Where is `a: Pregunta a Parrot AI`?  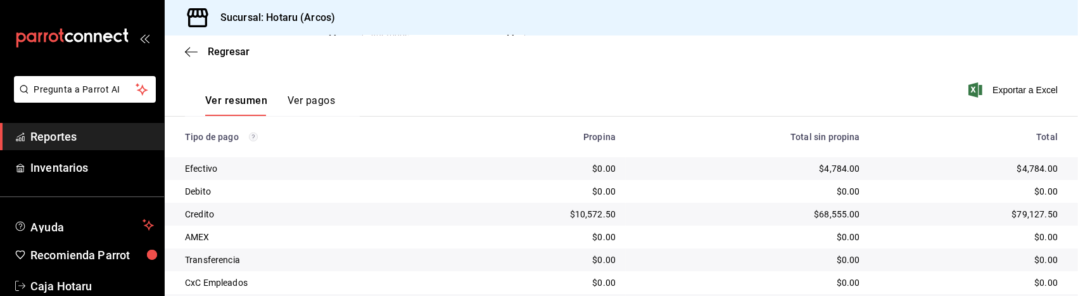 a: Pregunta a Parrot AI is located at coordinates (82, 98).